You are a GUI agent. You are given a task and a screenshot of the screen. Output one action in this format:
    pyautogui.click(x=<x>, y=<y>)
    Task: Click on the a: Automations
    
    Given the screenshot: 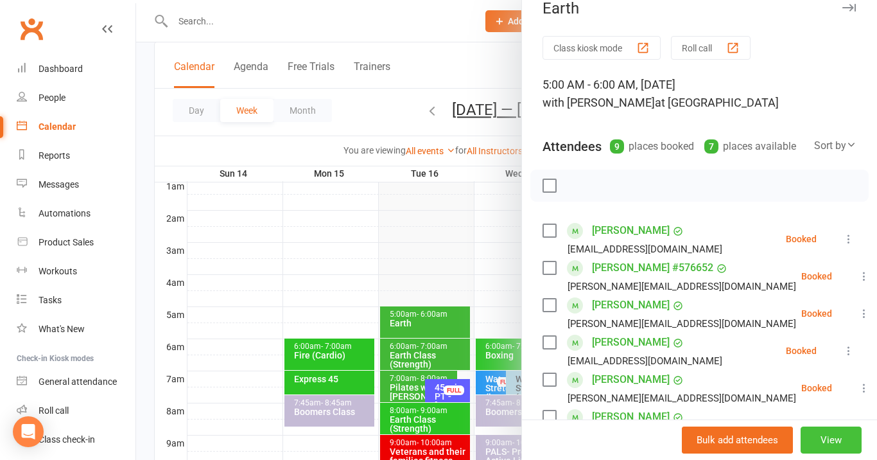 What is the action you would take?
    pyautogui.click(x=76, y=213)
    